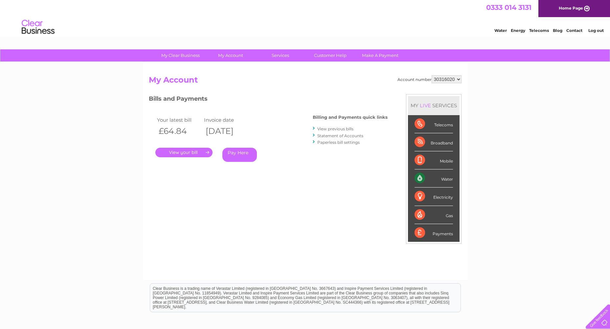 Image resolution: width=610 pixels, height=329 pixels. Describe the element at coordinates (434, 178) in the screenshot. I see `div: Water` at that location.